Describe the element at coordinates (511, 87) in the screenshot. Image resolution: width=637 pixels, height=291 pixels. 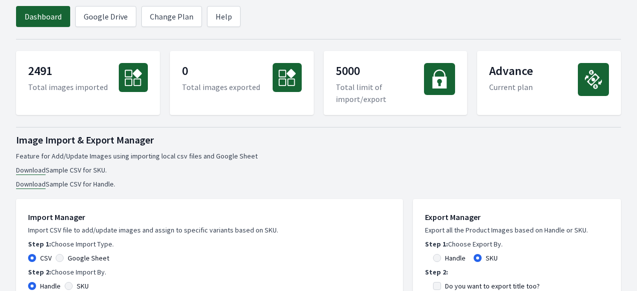
I see `p: Current plan` at that location.